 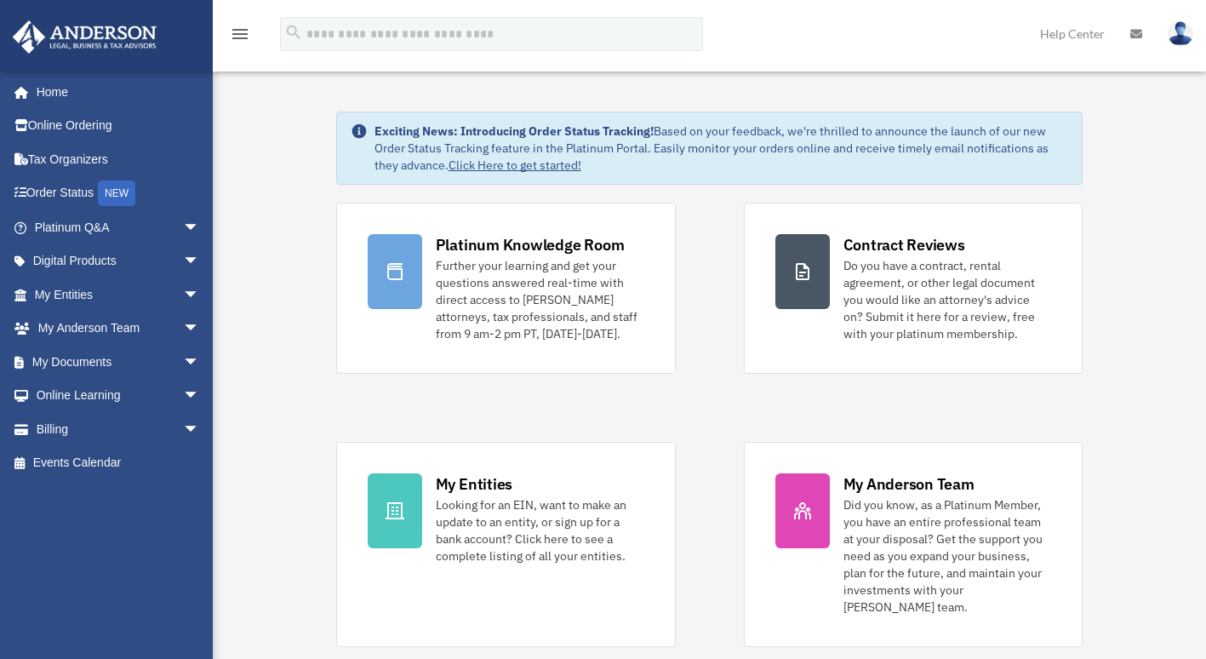 What do you see at coordinates (913, 288) in the screenshot?
I see `a: Contract Reviews Do you have a contract, rental agreement, or other legal document you would like...` at bounding box center [913, 288].